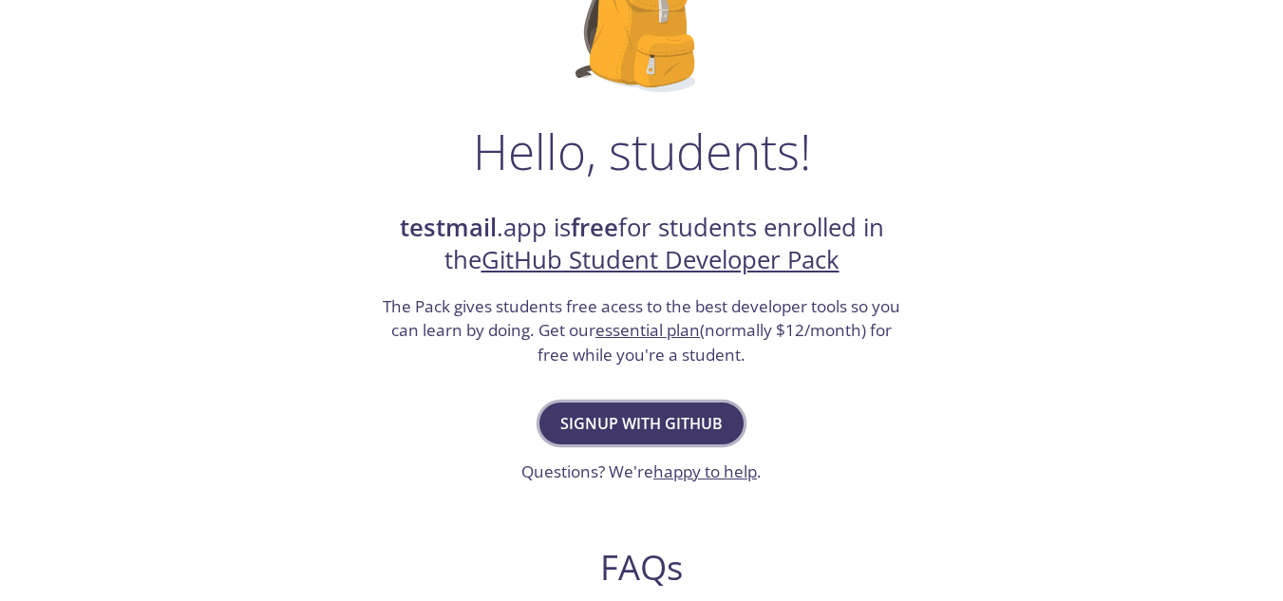 The image size is (1283, 601). I want to click on strong: testmail, so click(448, 227).